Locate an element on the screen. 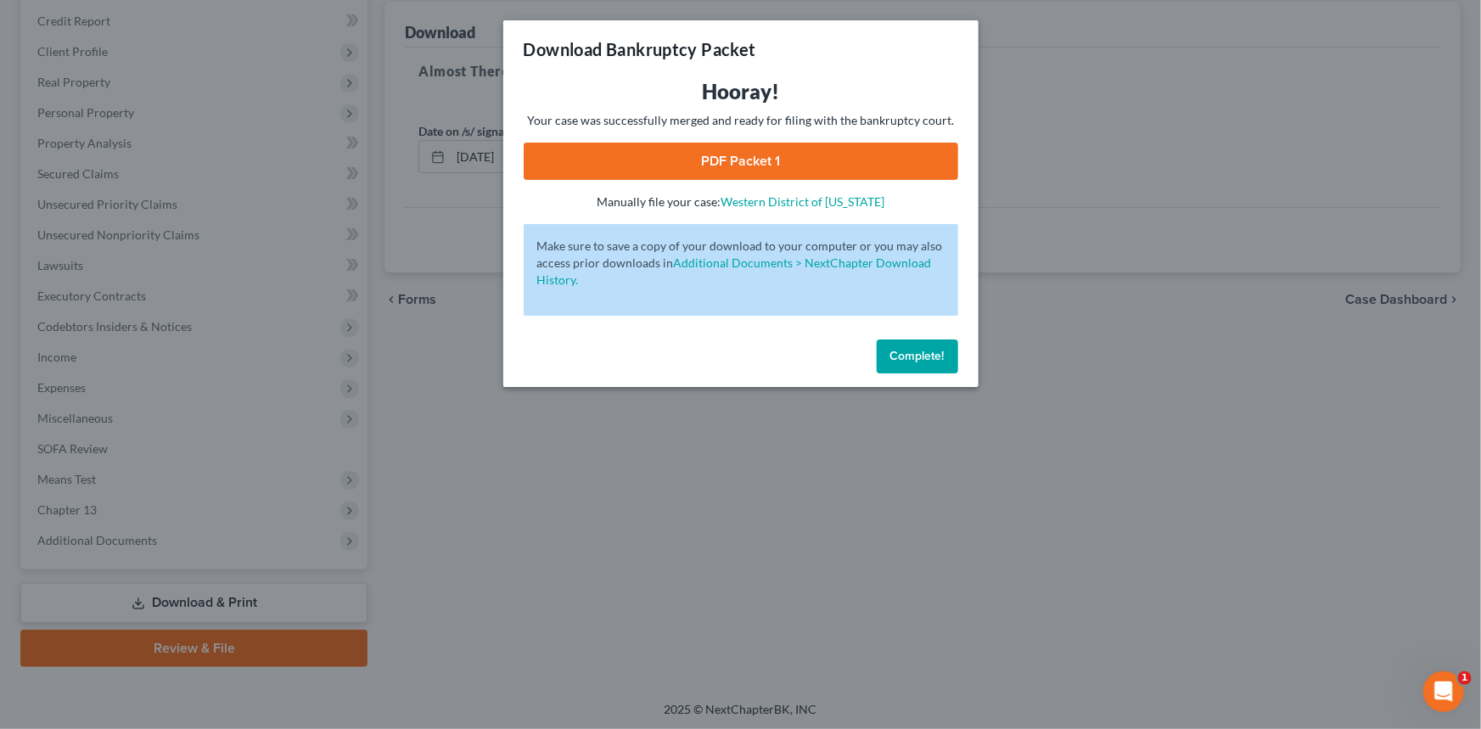 Image resolution: width=1481 pixels, height=729 pixels. h3: Download Bankruptcy Packet is located at coordinates (640, 49).